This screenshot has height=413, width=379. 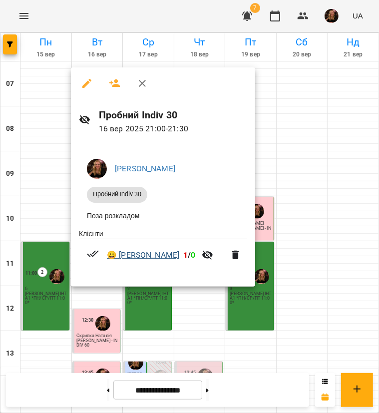 I want to click on span: 1, so click(x=185, y=255).